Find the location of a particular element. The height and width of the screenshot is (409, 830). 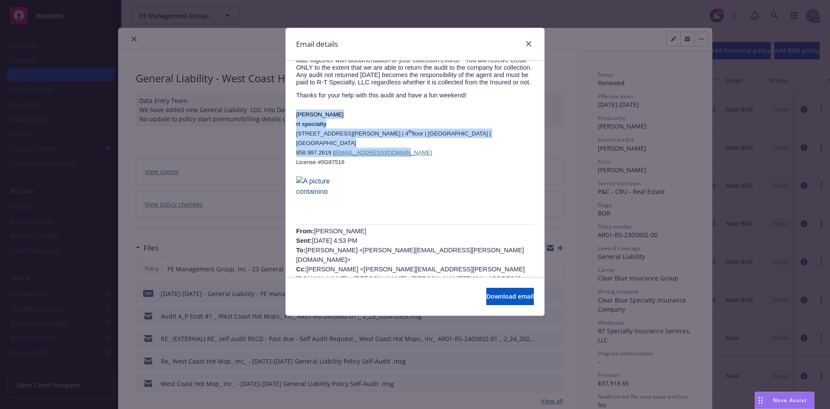

button: Nova Assist is located at coordinates (785, 400).